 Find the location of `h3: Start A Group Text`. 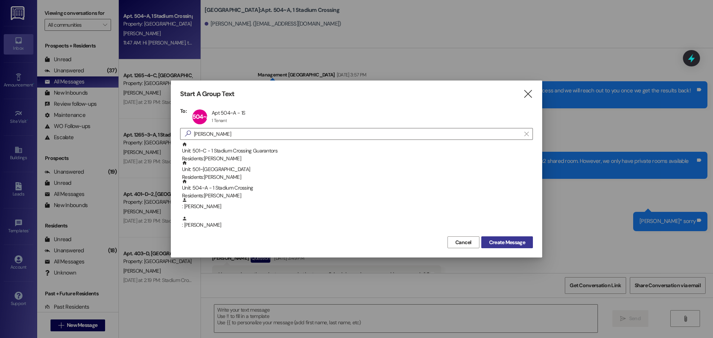

h3: Start A Group Text is located at coordinates (207, 94).